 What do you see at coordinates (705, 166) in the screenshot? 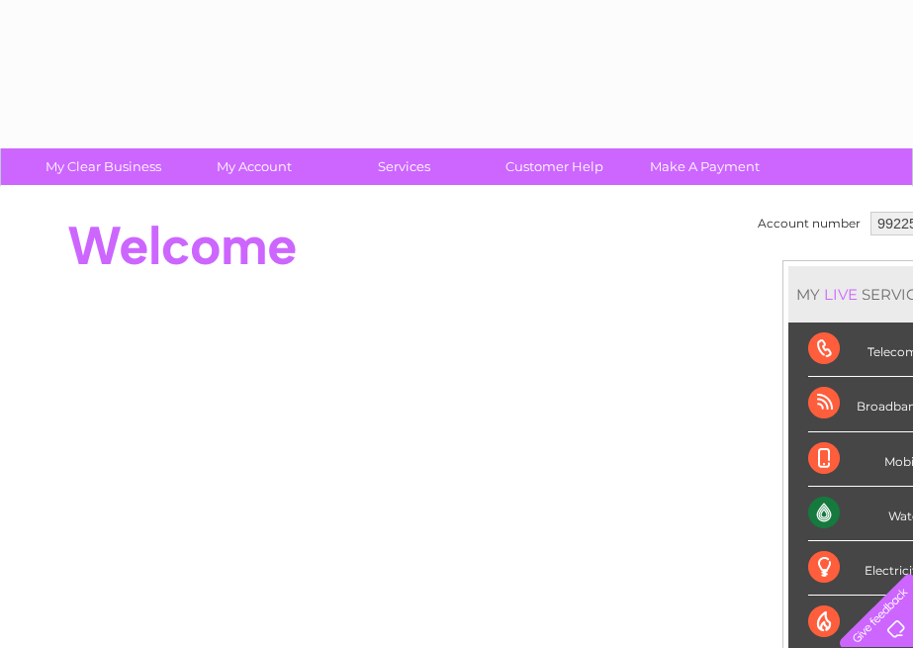
I see `a: Make A Payment` at bounding box center [705, 166].